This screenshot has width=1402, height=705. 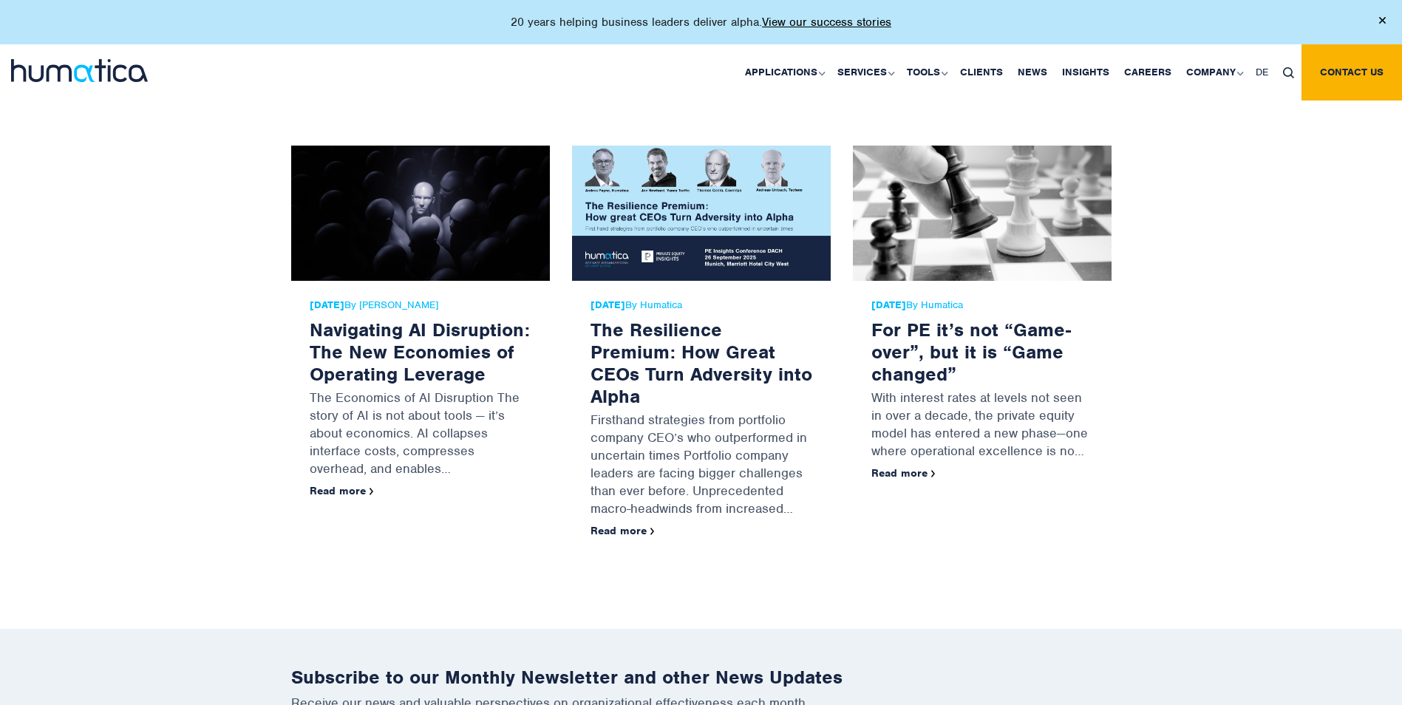 I want to click on p: 20 years helping business leaders deliver alpha., so click(x=701, y=22).